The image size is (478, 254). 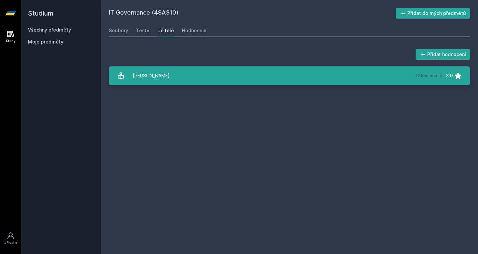 What do you see at coordinates (11, 37) in the screenshot?
I see `a: Study` at bounding box center [11, 37].